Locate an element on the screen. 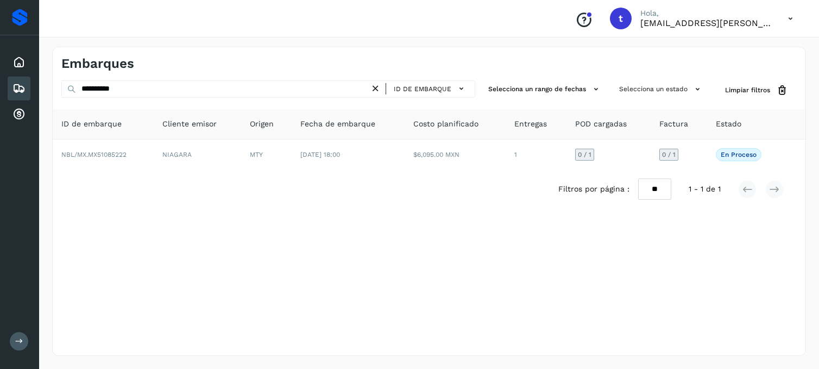  td: $6,095.00 MXN is located at coordinates (455, 155).